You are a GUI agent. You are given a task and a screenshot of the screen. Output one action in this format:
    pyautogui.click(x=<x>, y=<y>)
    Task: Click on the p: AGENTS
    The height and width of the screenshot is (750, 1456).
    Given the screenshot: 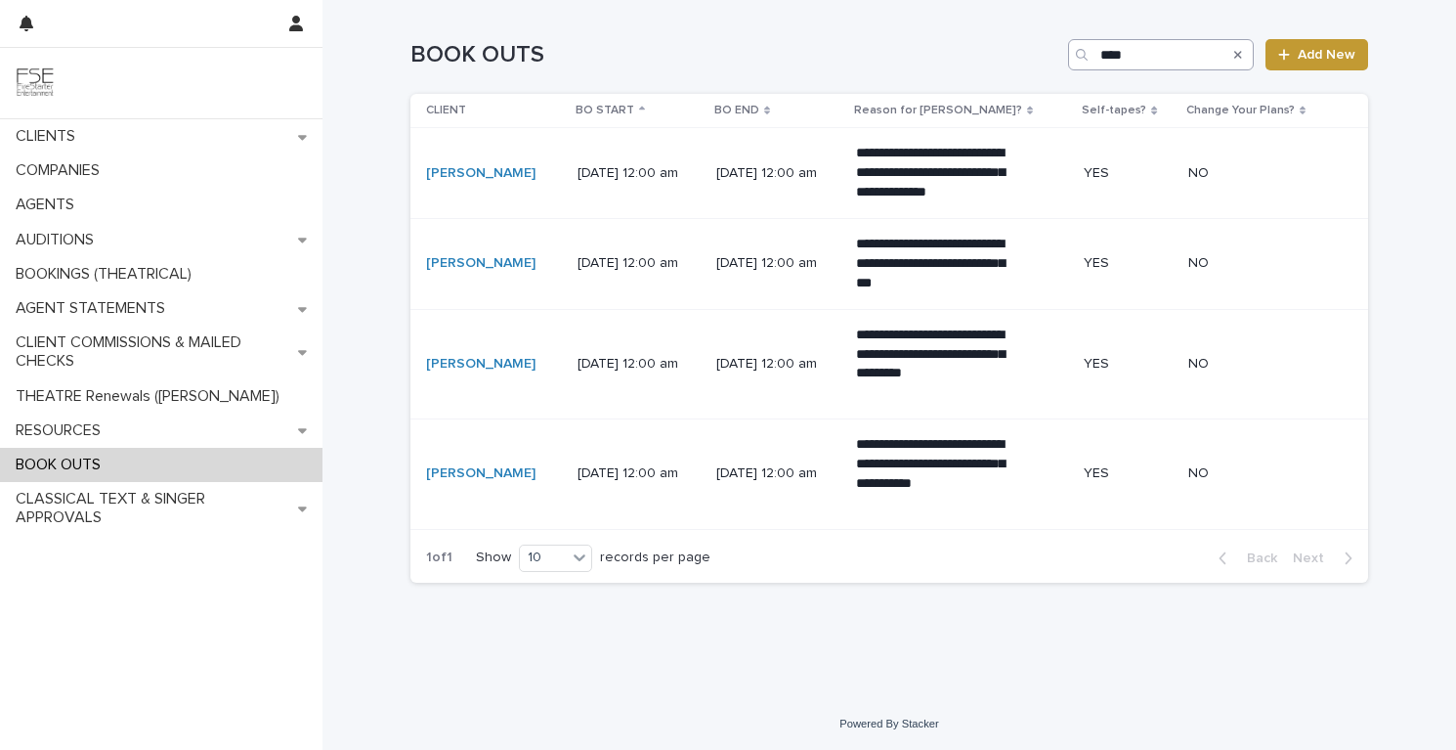 What is the action you would take?
    pyautogui.click(x=49, y=204)
    